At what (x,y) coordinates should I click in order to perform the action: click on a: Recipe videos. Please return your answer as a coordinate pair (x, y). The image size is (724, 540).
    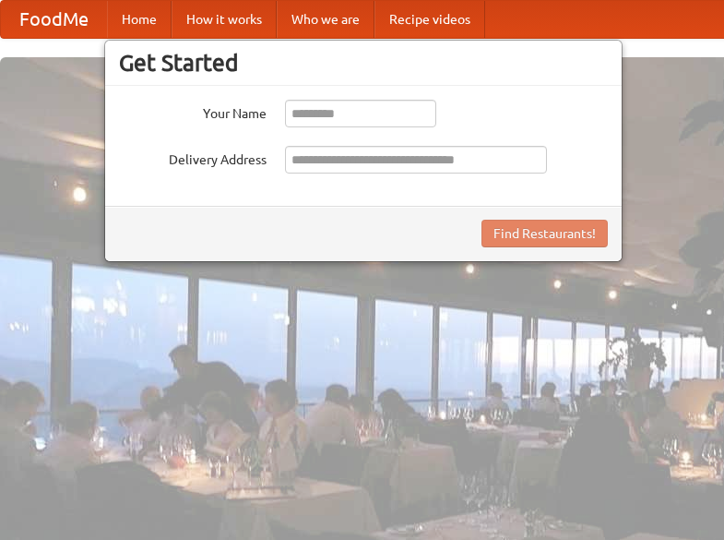
    Looking at the image, I should click on (430, 19).